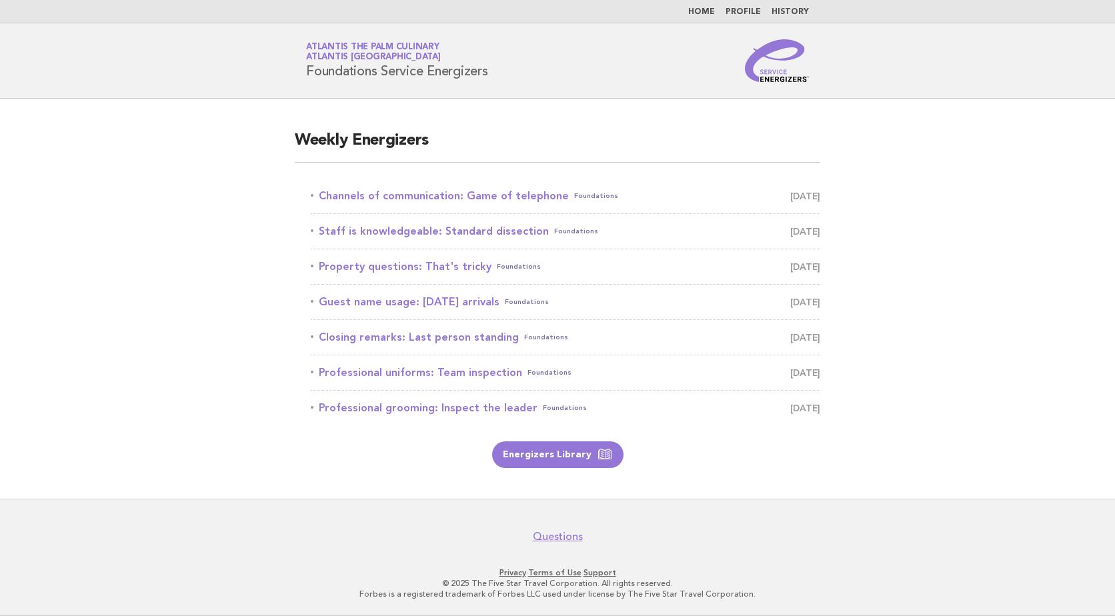 The width and height of the screenshot is (1115, 616). What do you see at coordinates (558, 594) in the screenshot?
I see `p: Forbes is a registered trademark of Forbes LLC used under license by The Five Star Travel Corpora...` at bounding box center [558, 594].